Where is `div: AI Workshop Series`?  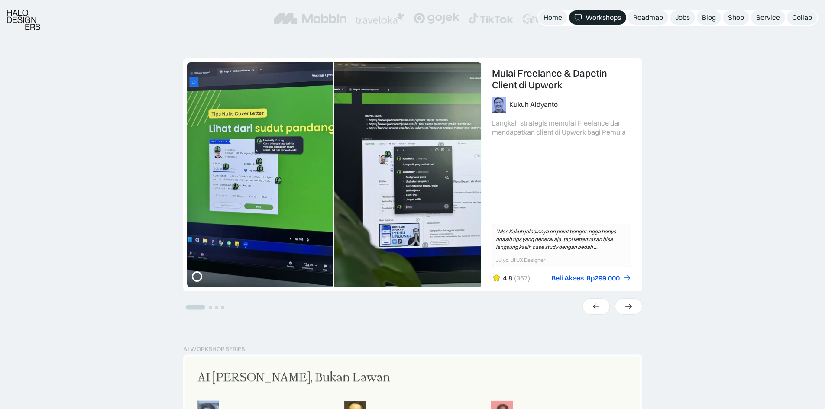
div: AI Workshop Series is located at coordinates (214, 349).